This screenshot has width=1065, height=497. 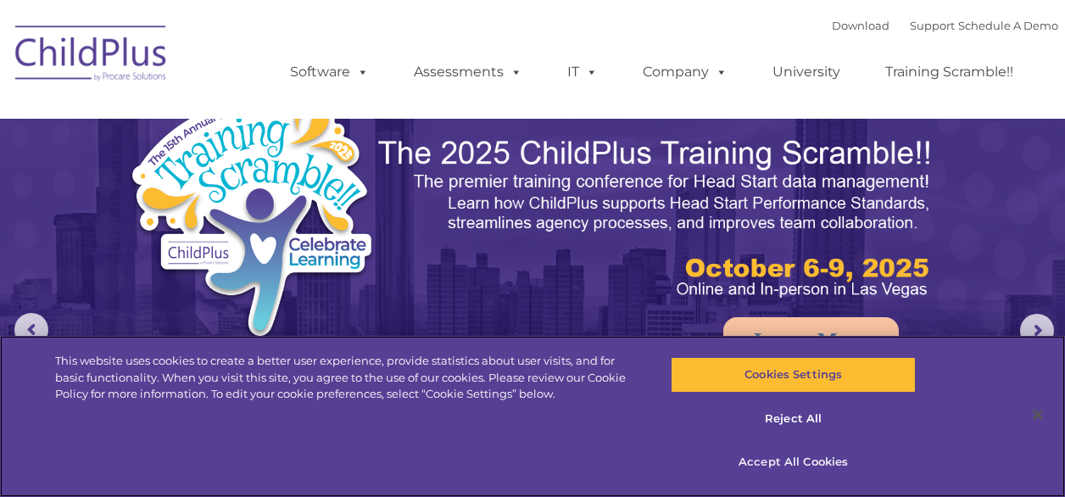 I want to click on img: ChildPlus by Procare Solutions, so click(x=92, y=56).